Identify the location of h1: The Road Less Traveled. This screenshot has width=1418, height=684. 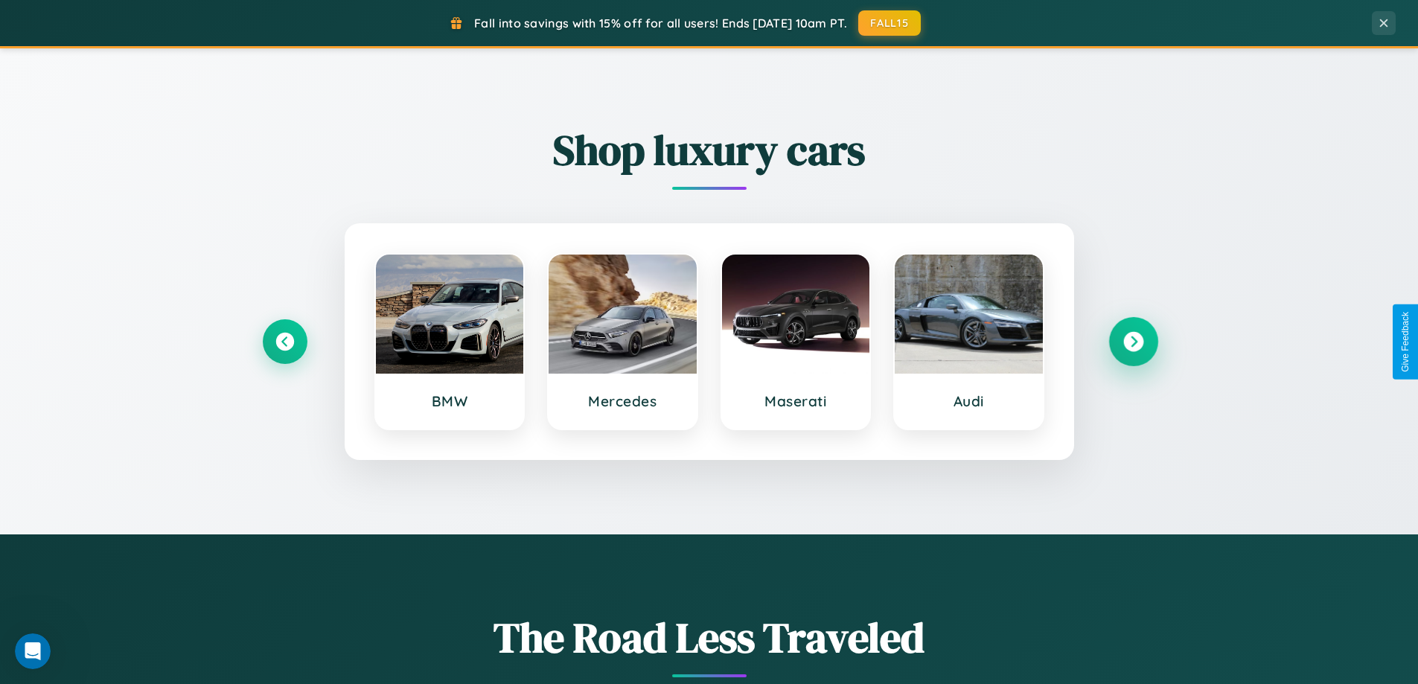
(709, 637).